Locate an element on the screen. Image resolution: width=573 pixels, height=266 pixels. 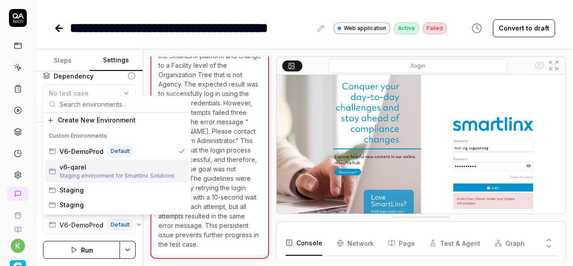
span: Create New Environment is located at coordinates (97, 120).